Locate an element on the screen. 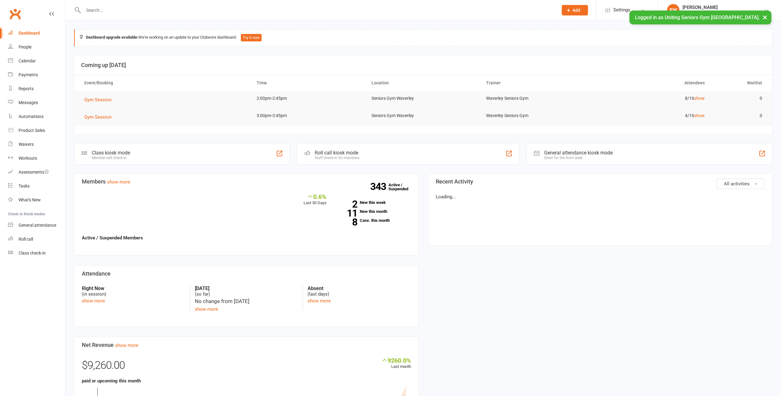  div: Waivers is located at coordinates (26, 144).